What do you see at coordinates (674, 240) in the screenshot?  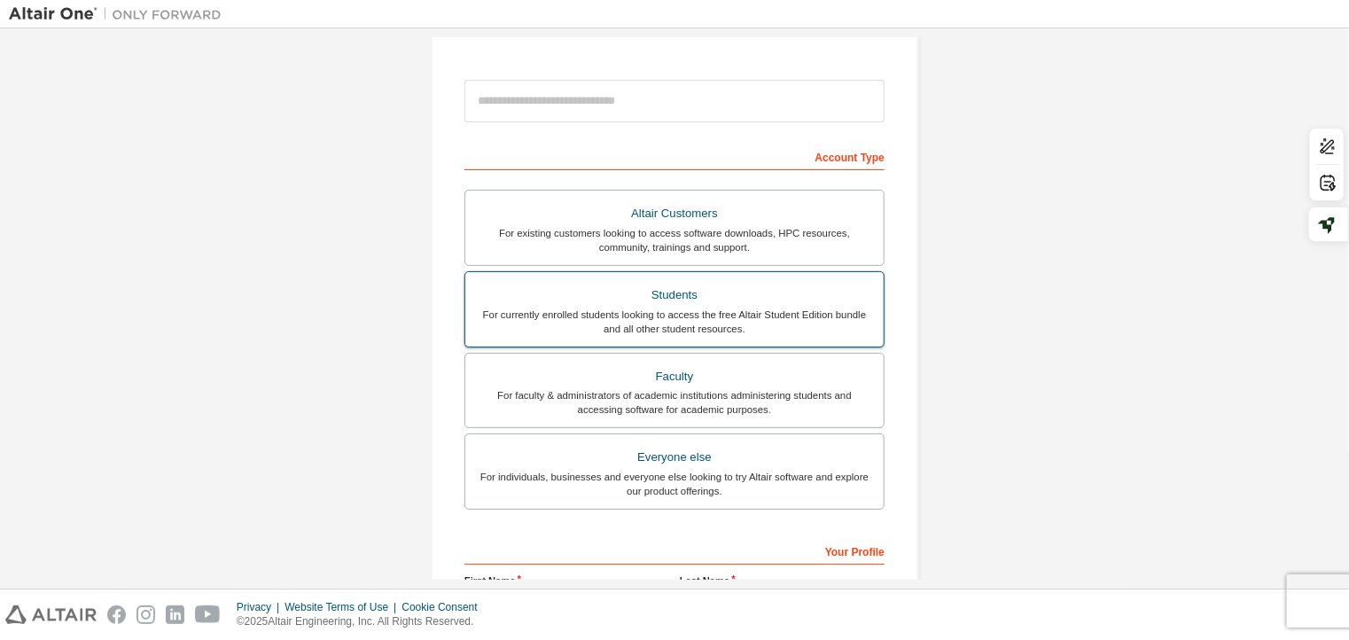 I see `div: For existing customers looking to access software downloads, HPC resources, community, trainings ...` at bounding box center [674, 240].